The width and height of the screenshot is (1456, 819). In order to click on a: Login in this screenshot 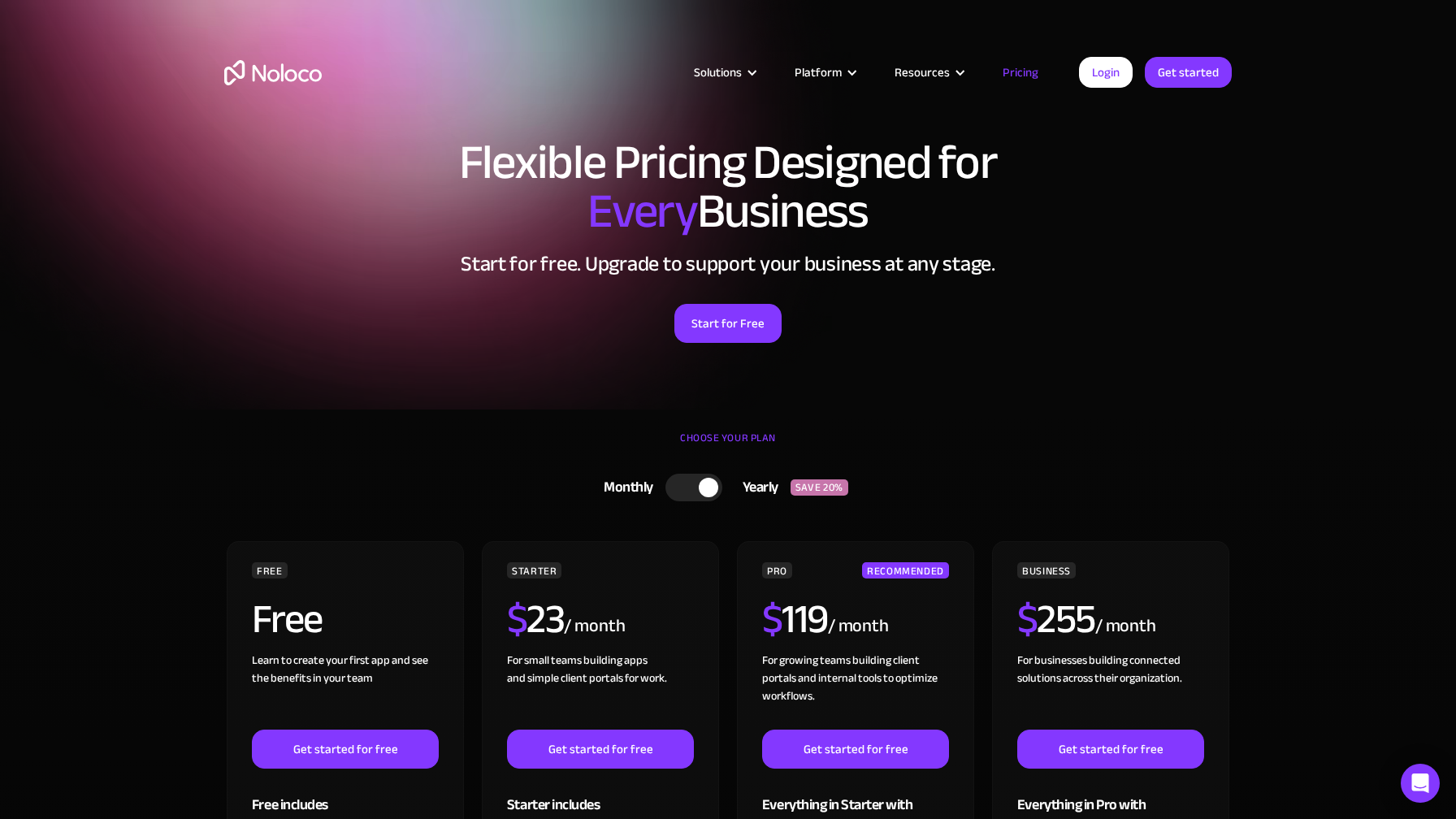, I will do `click(1106, 72)`.